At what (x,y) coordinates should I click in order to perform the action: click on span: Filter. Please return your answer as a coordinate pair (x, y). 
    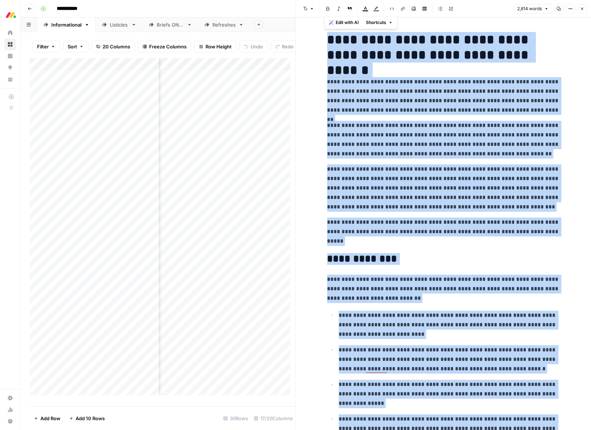
    Looking at the image, I should click on (43, 47).